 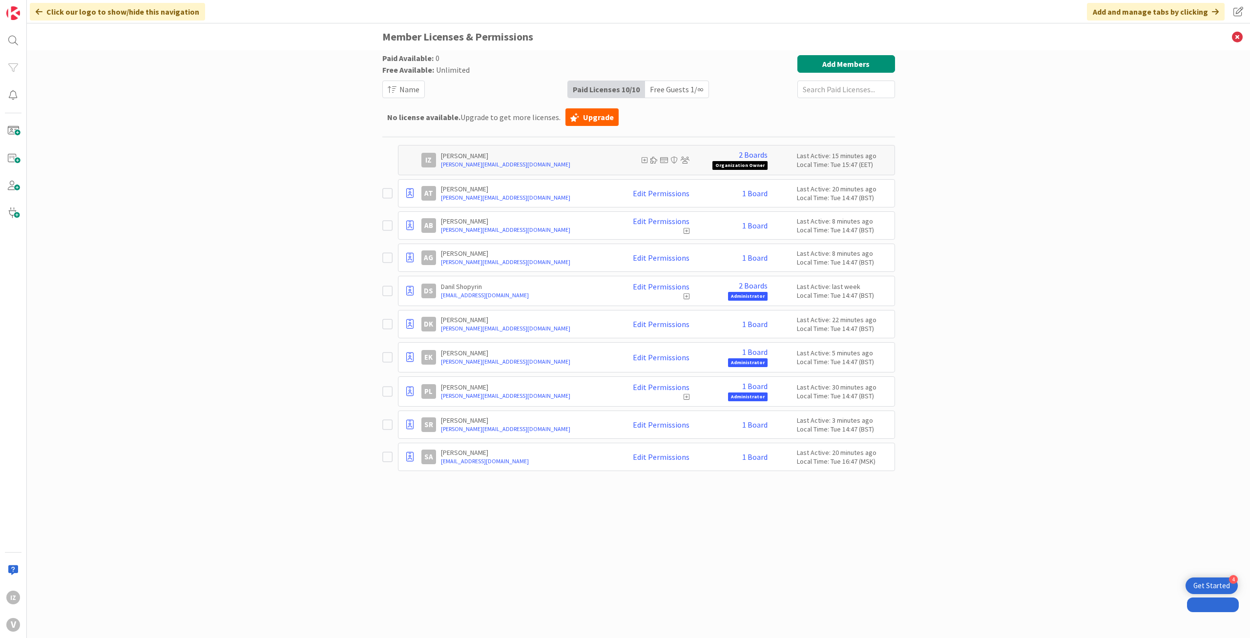 I want to click on div: Open Get Started checklist, remaining modules: 4, so click(x=1211, y=586).